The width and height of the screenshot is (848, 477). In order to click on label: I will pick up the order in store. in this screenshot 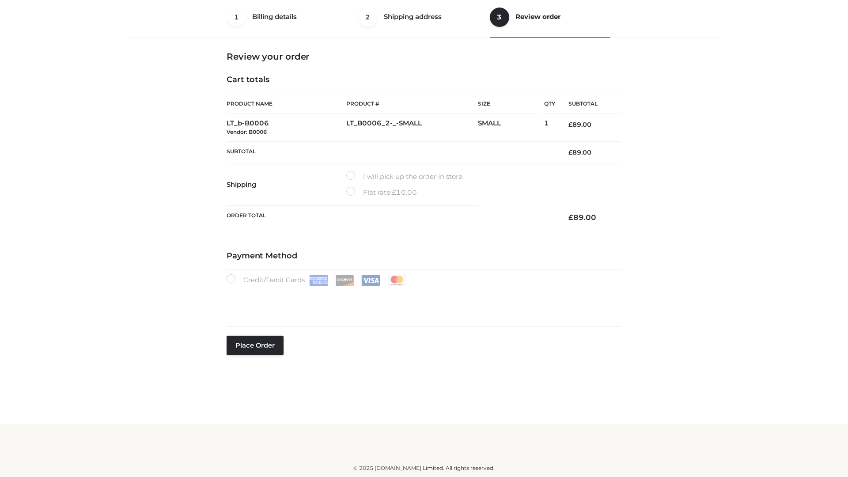, I will do `click(405, 177)`.